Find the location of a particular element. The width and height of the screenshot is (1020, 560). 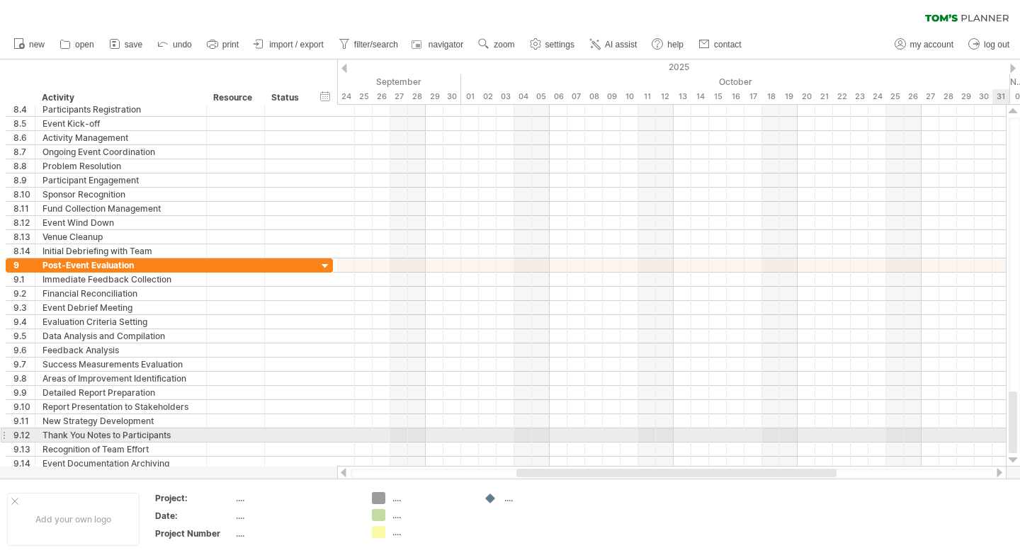

div: Sunday, 26 October 2025 is located at coordinates (912, 96).